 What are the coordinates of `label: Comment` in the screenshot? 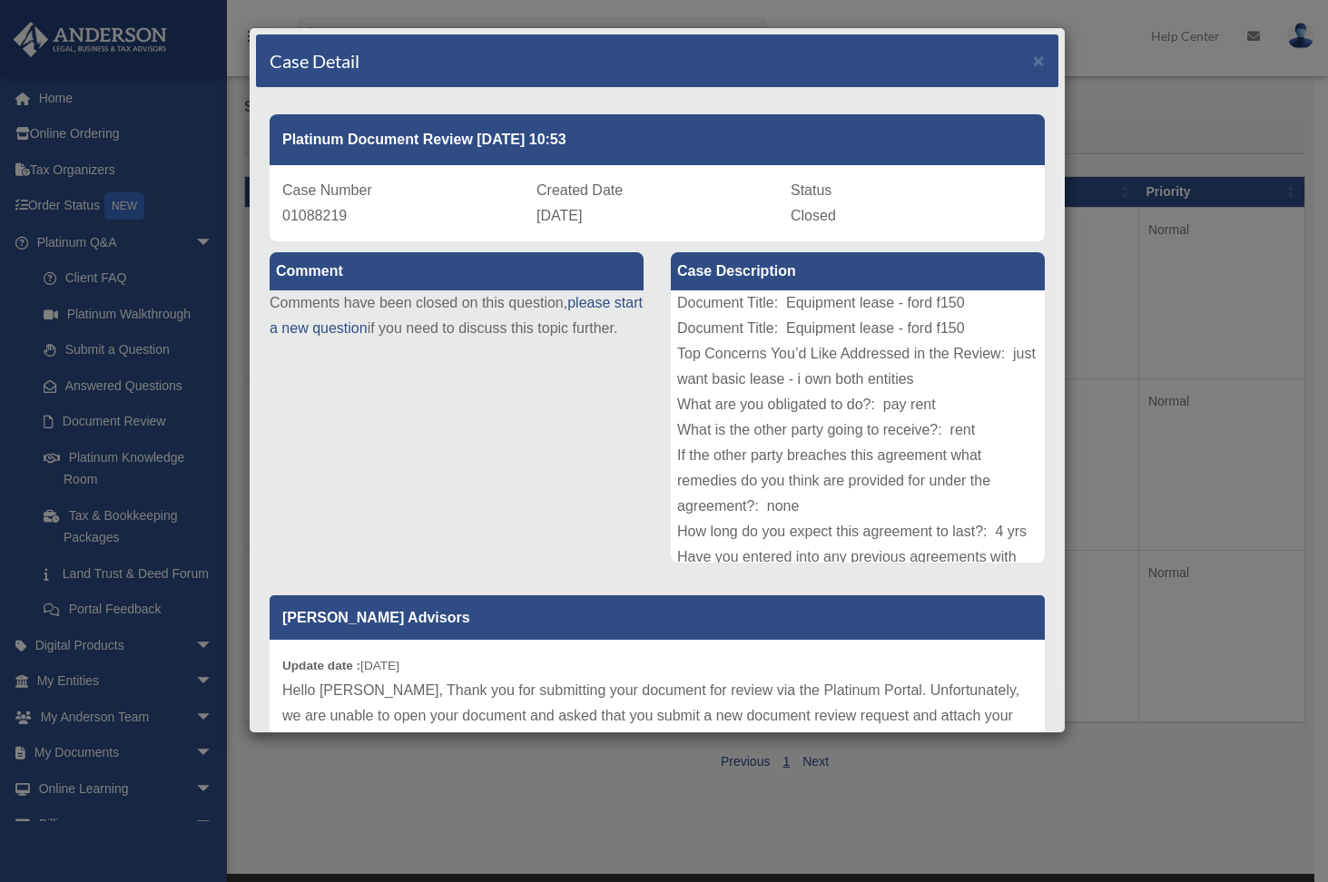 It's located at (457, 271).